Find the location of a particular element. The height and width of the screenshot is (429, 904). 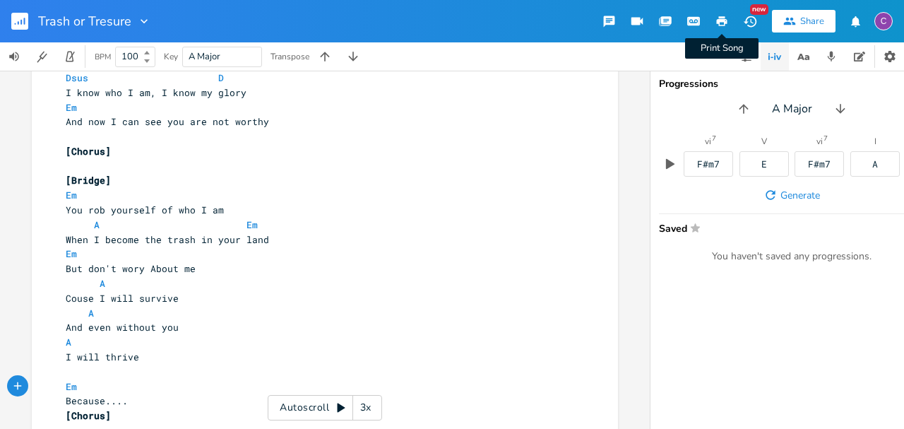

div: Transpose is located at coordinates (290, 57).